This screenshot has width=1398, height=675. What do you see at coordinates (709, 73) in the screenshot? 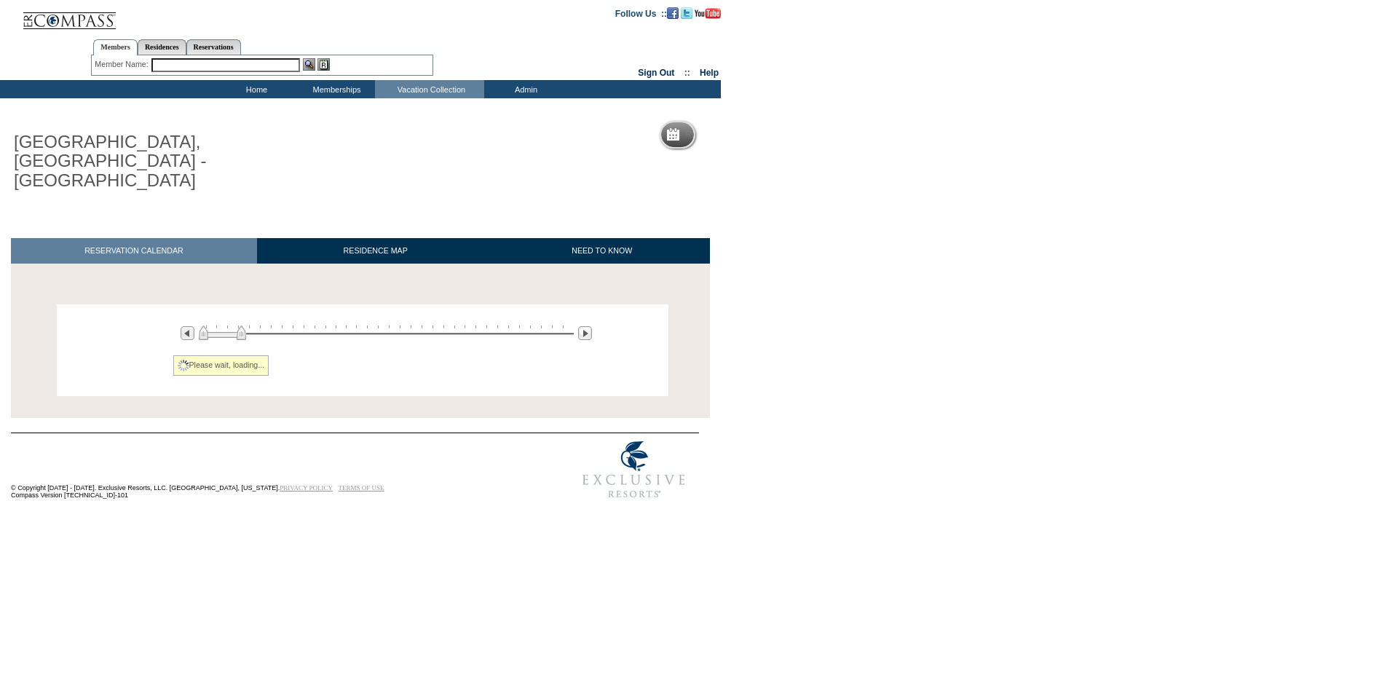
I see `a: Help` at bounding box center [709, 73].